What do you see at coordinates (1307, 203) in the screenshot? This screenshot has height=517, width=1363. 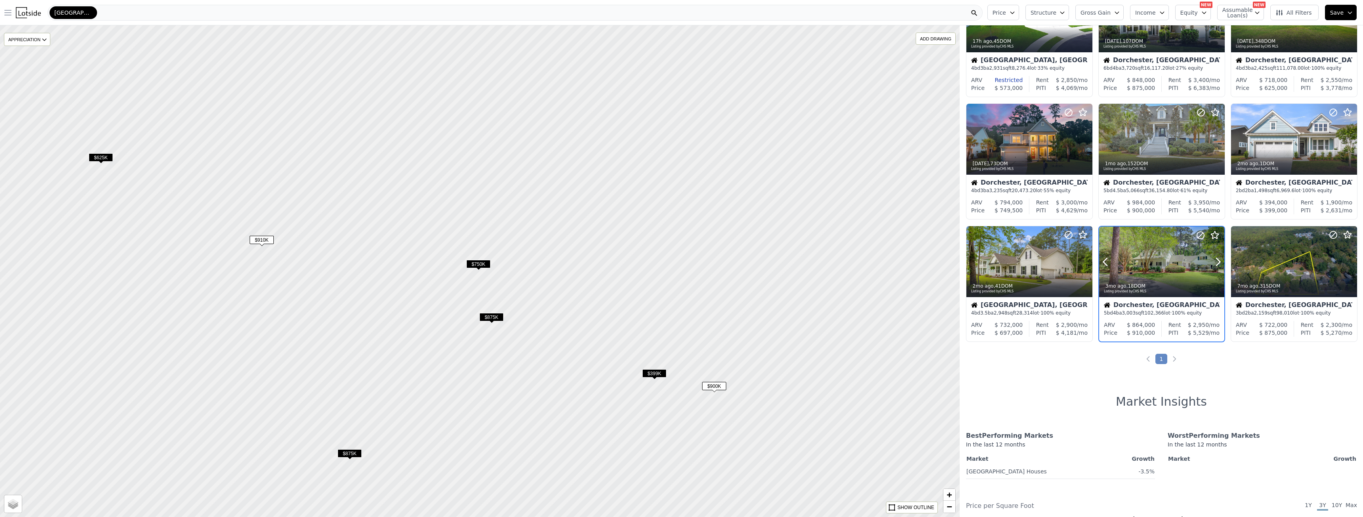 I see `div: Rent` at bounding box center [1307, 203].